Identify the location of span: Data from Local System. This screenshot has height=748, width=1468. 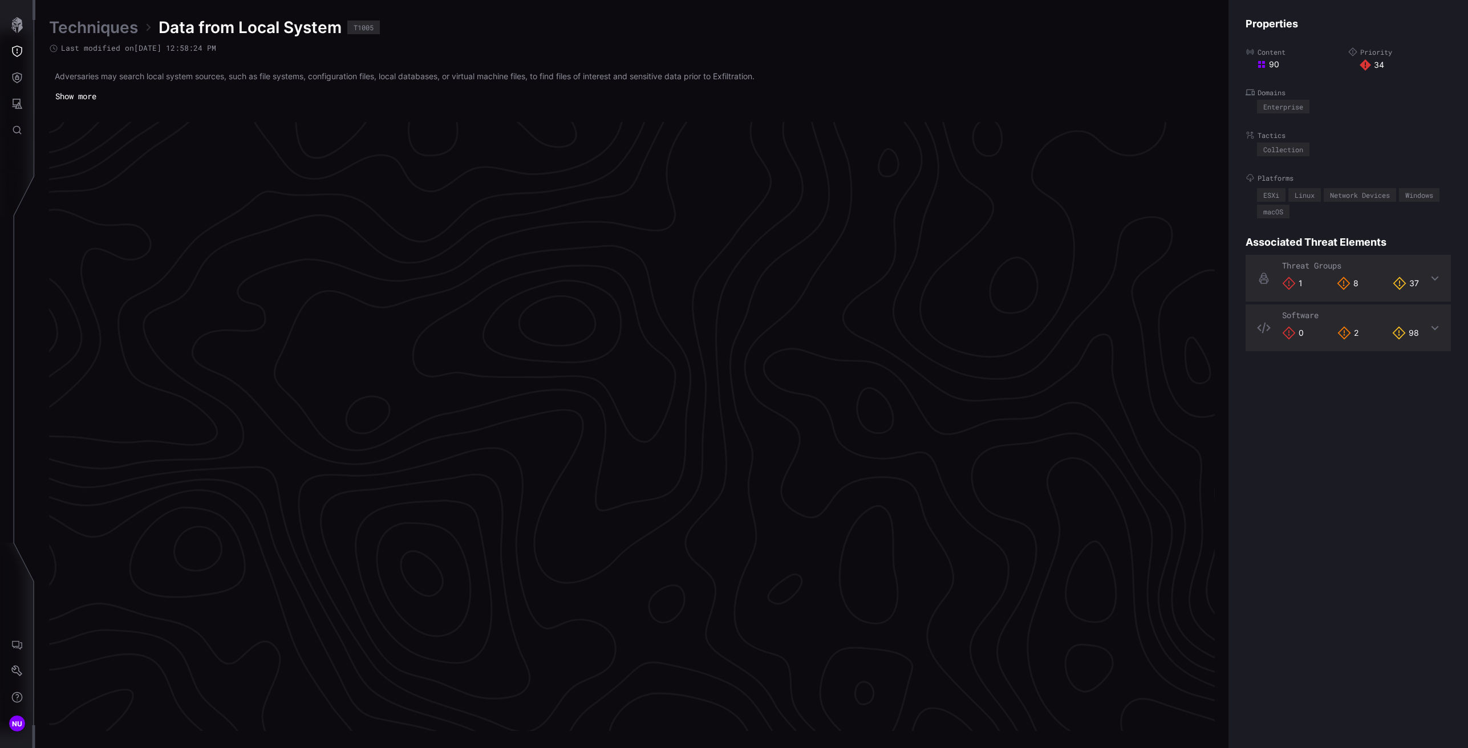
(250, 27).